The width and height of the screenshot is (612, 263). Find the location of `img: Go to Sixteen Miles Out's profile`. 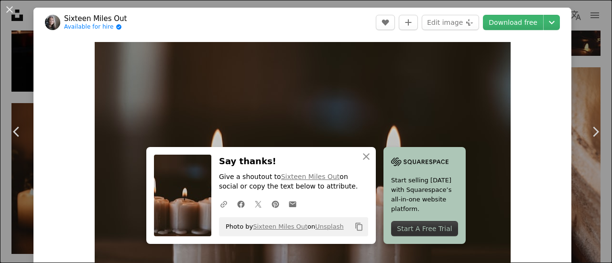

img: Go to Sixteen Miles Out's profile is located at coordinates (53, 22).